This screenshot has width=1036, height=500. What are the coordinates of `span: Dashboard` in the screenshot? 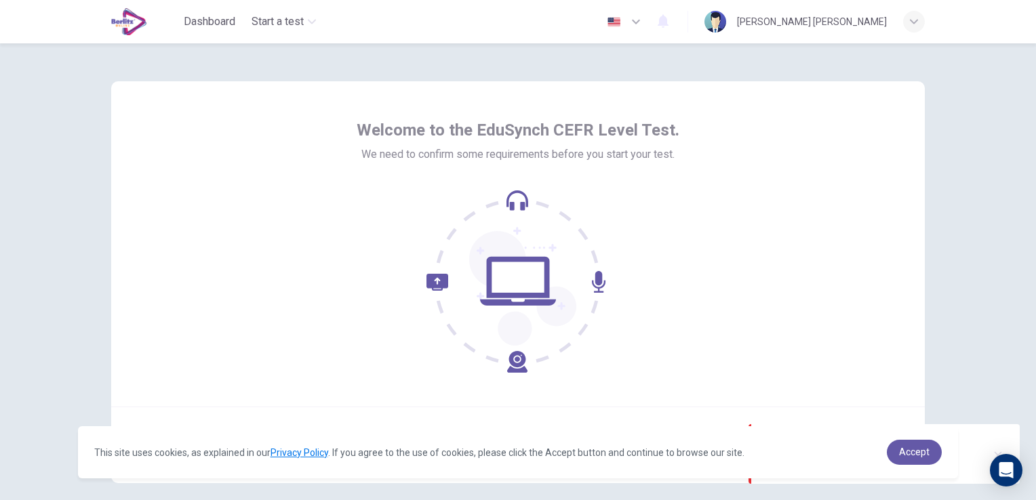 It's located at (209, 22).